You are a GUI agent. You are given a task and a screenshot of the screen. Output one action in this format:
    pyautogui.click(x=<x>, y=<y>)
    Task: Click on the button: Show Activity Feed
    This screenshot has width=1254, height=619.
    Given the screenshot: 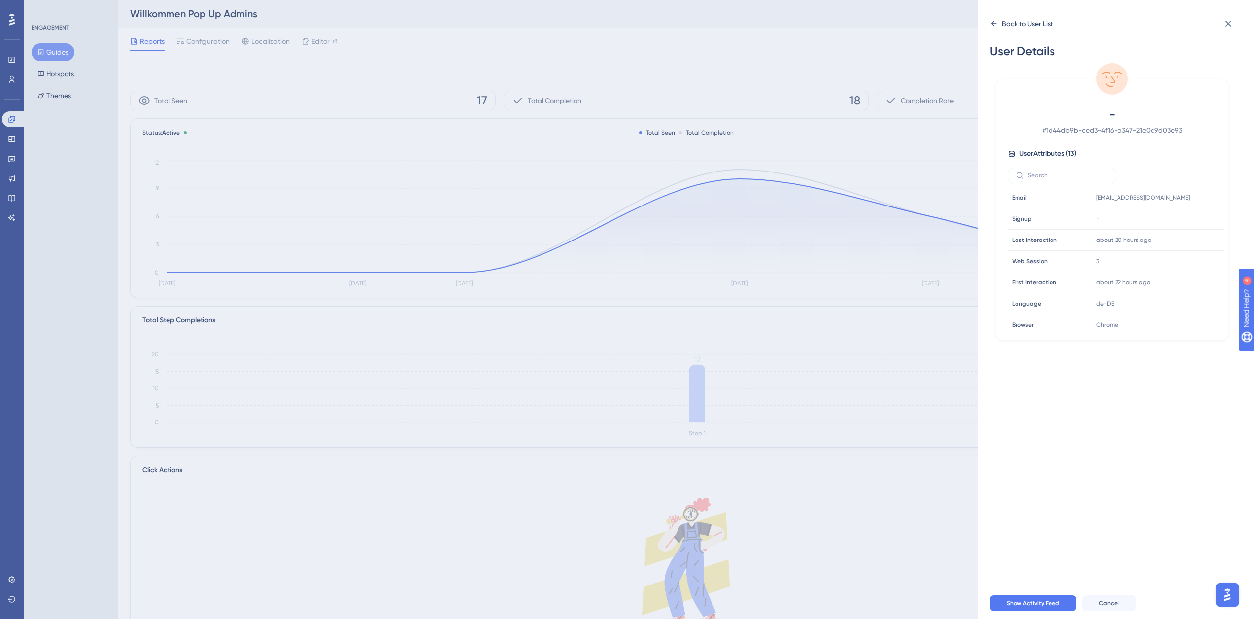 What is the action you would take?
    pyautogui.click(x=1033, y=603)
    